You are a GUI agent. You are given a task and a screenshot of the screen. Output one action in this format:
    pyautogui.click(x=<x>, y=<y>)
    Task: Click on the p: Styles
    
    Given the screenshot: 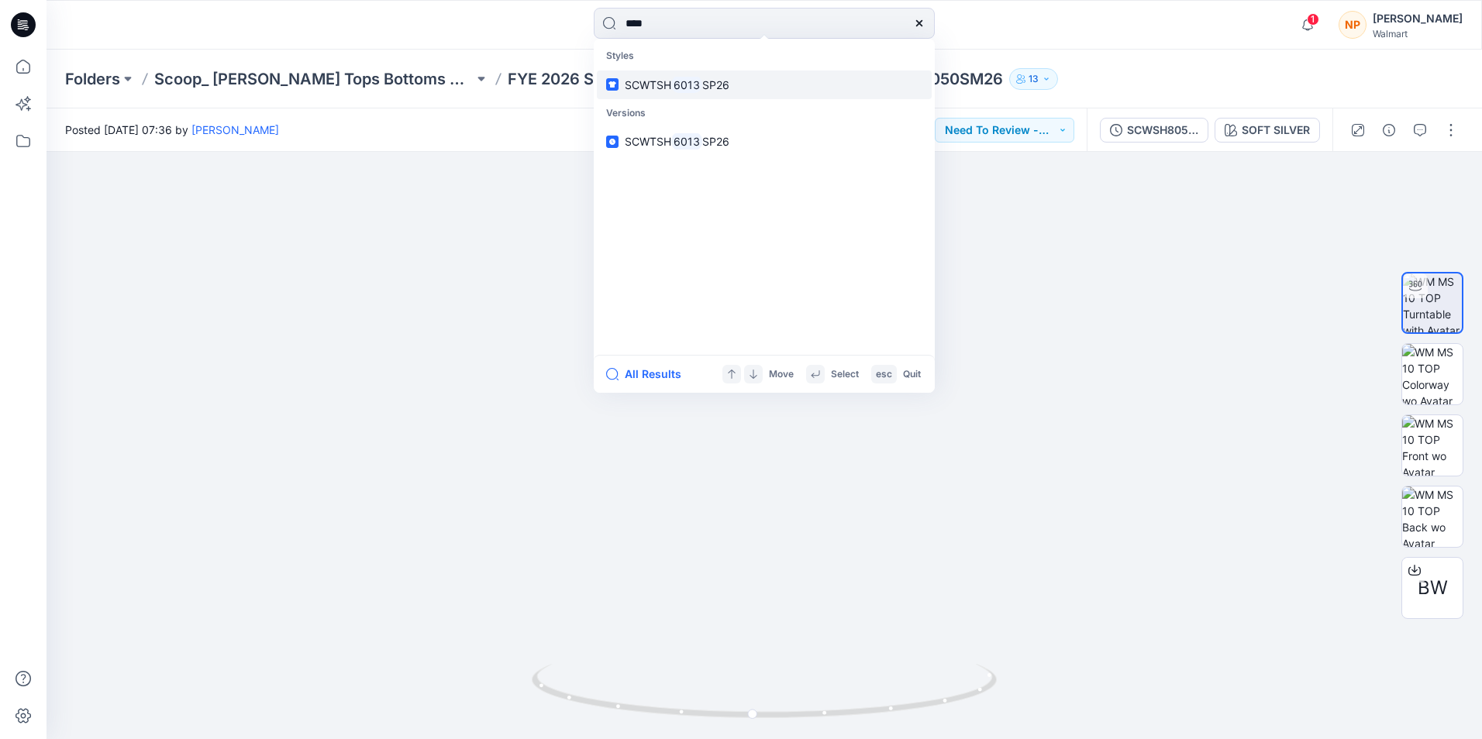 What is the action you would take?
    pyautogui.click(x=764, y=56)
    